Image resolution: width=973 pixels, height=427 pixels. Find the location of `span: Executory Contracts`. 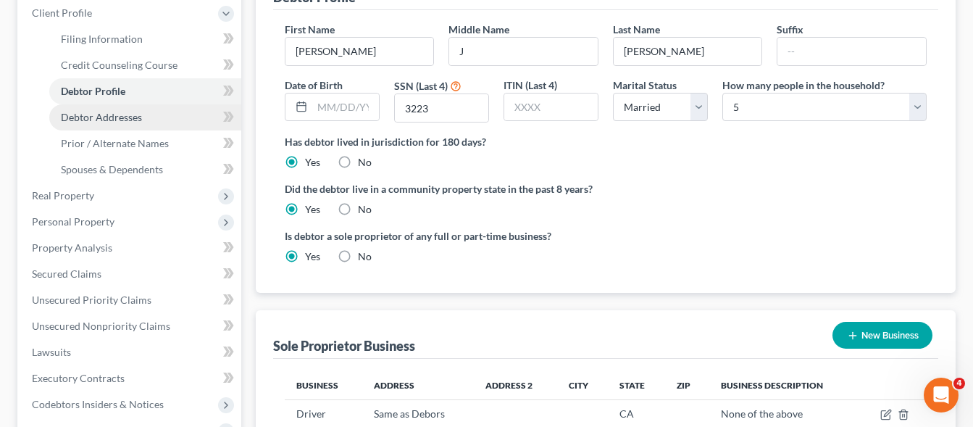

span: Executory Contracts is located at coordinates (78, 377).